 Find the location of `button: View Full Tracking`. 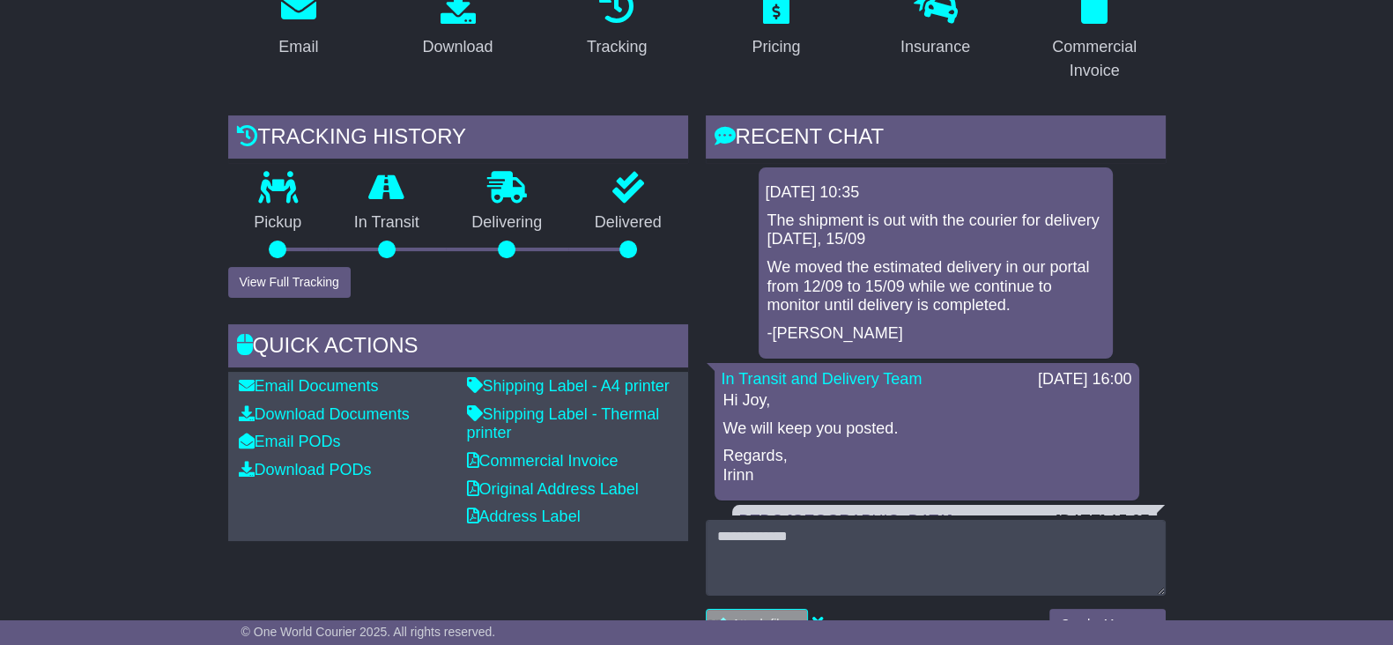

button: View Full Tracking is located at coordinates (289, 282).